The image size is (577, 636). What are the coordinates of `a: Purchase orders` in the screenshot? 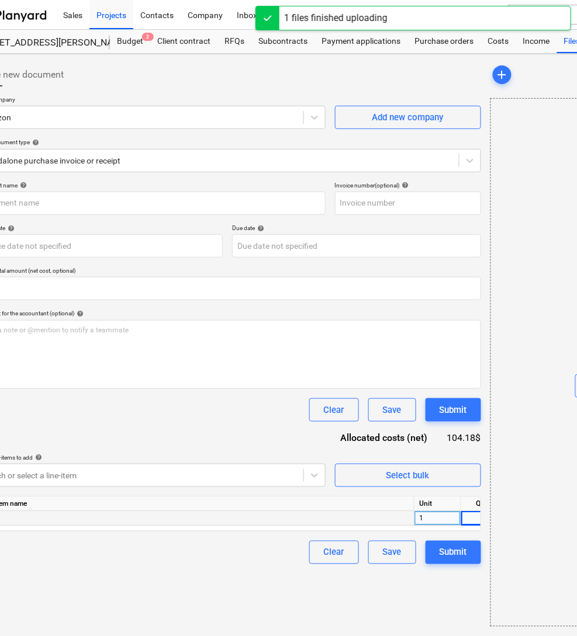 It's located at (444, 41).